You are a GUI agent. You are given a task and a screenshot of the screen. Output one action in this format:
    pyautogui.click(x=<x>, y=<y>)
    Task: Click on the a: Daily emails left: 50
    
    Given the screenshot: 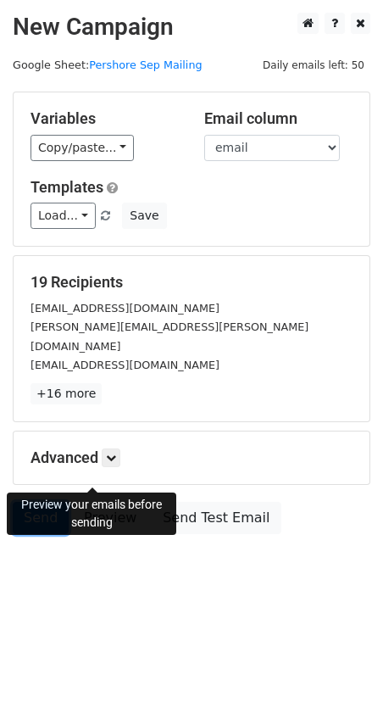 What is the action you would take?
    pyautogui.click(x=314, y=64)
    